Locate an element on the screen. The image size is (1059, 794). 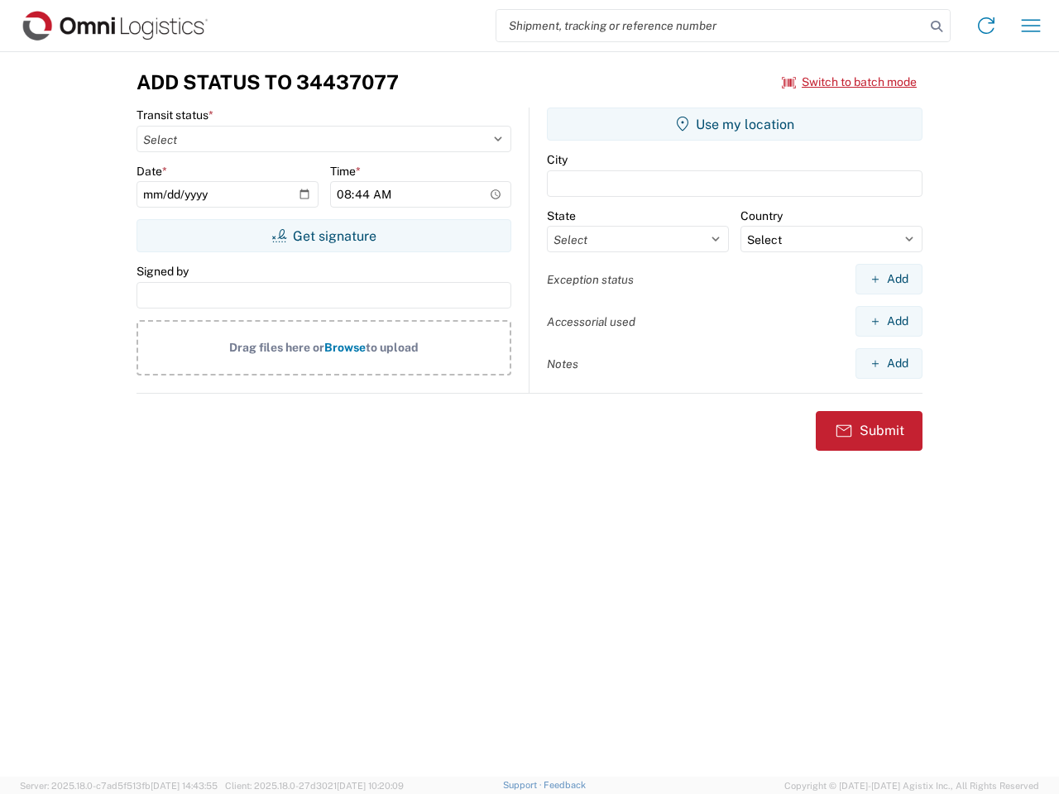
button: Switch to batch mode is located at coordinates (849, 82).